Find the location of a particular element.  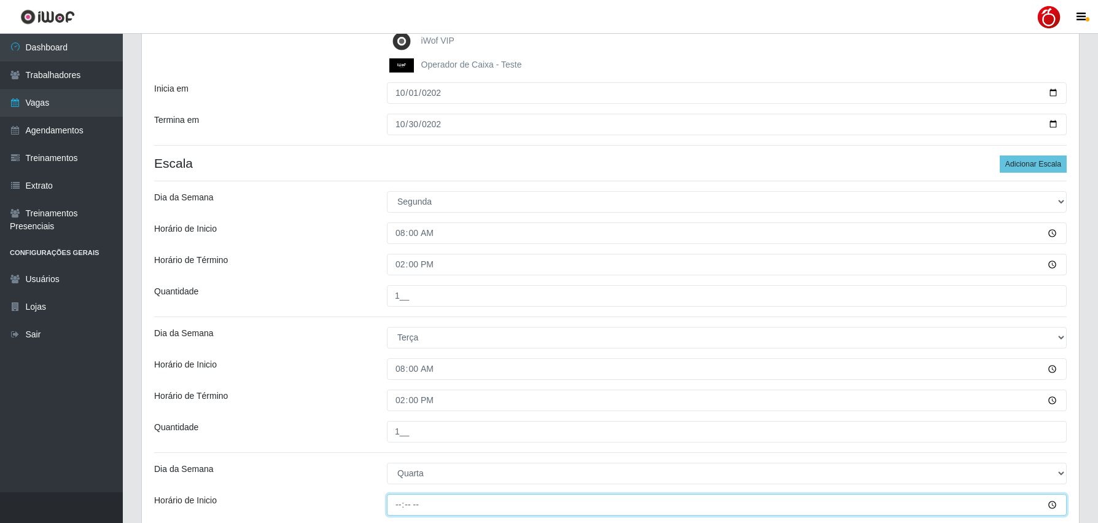

h4: Escala is located at coordinates (611, 163).